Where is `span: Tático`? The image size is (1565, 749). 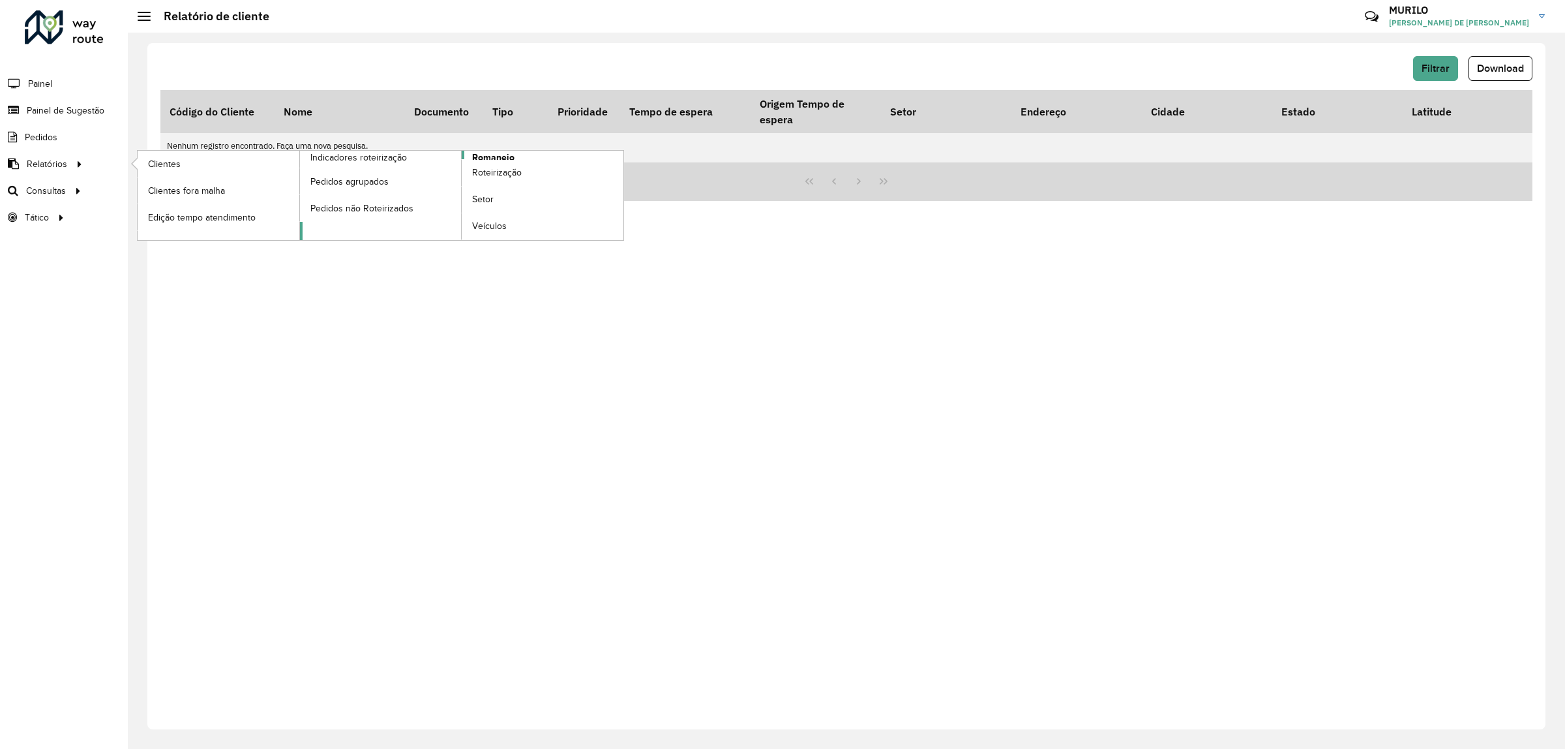
span: Tático is located at coordinates (37, 217).